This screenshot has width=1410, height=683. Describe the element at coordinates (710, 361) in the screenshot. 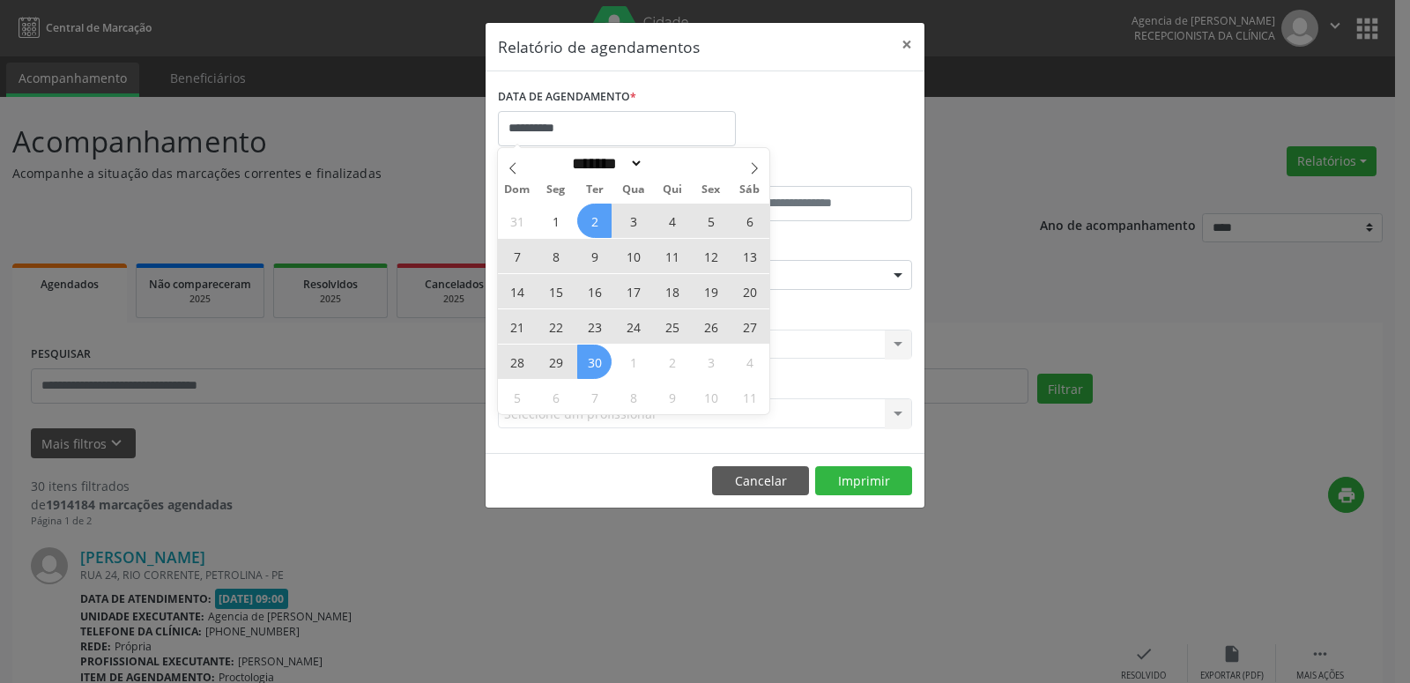

I see `span: Outubro 3, 2025` at that location.